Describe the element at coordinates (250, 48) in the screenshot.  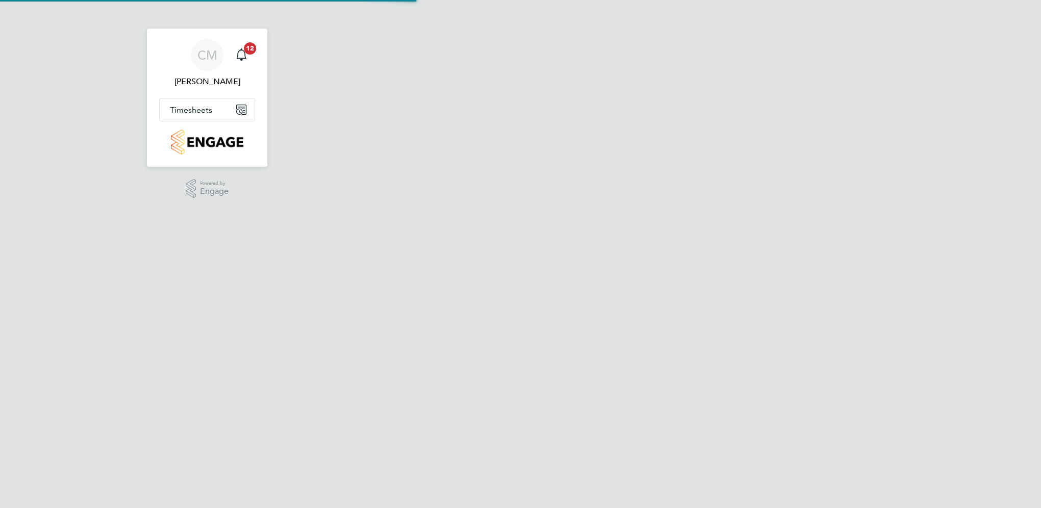
I see `span: 12` at that location.